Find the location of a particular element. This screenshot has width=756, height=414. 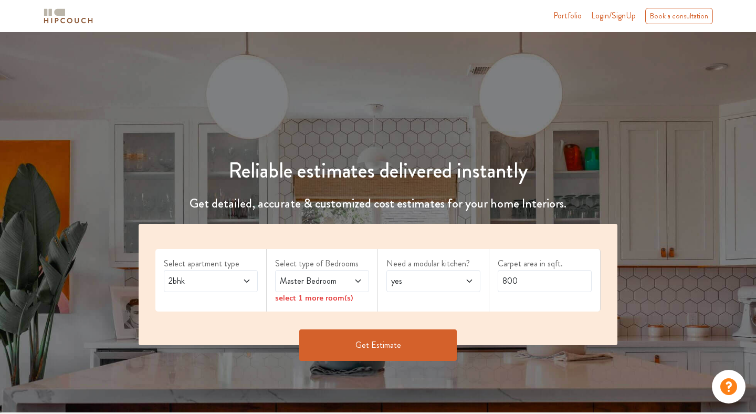

a: Portfolio is located at coordinates (568, 16).